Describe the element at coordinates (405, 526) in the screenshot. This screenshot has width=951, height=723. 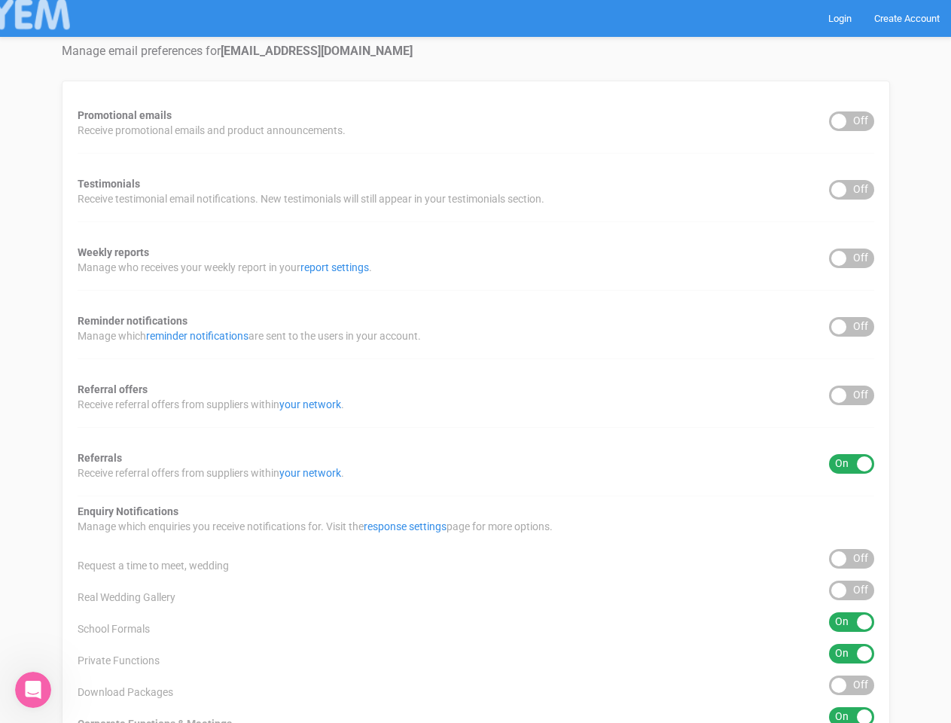
I see `a: response settings` at that location.